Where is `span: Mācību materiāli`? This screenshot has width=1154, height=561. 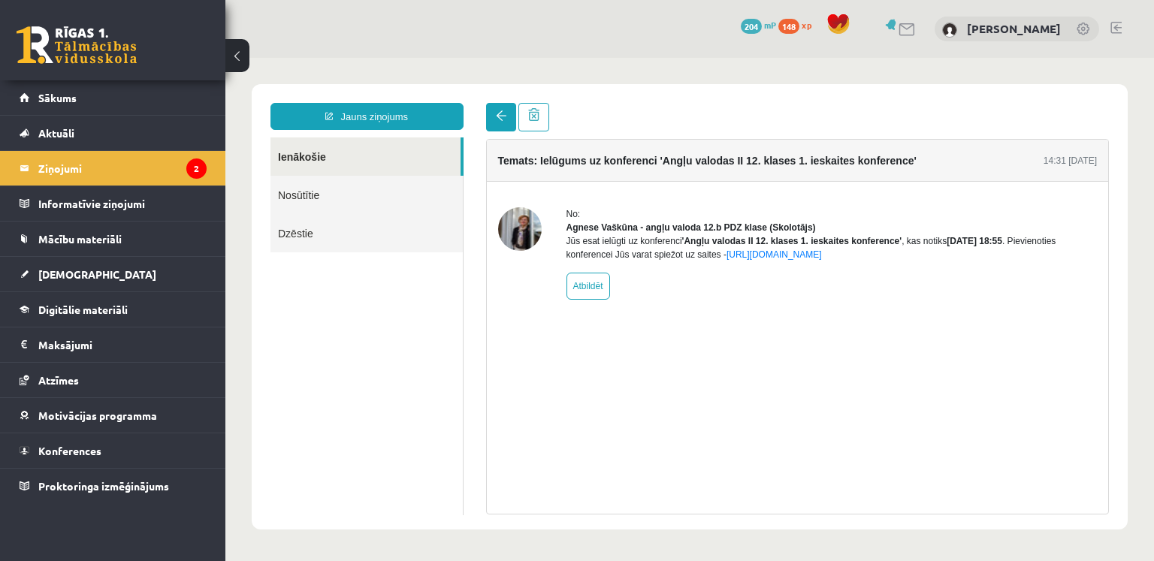
span: Mācību materiāli is located at coordinates (80, 239).